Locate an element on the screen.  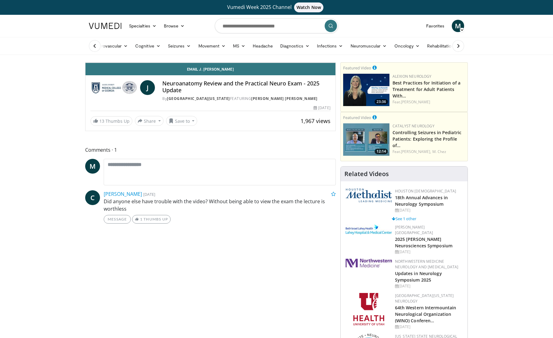
a: Best Practices for Initiation of a Treatment for Adult Patients With… is located at coordinates (427, 89).